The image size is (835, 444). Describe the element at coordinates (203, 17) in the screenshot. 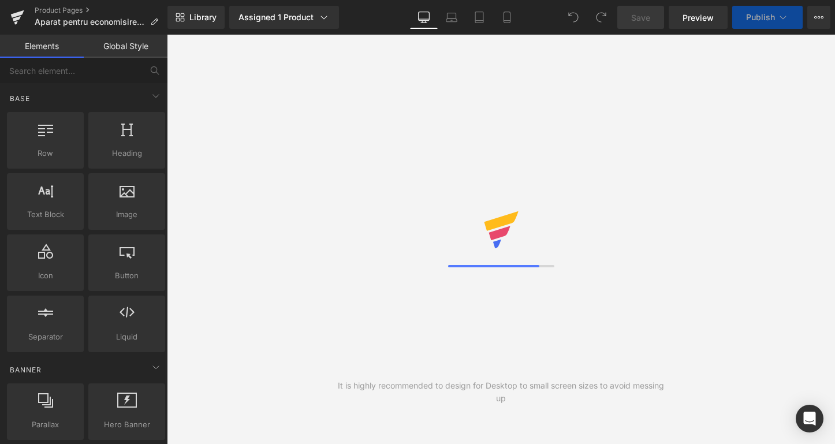

I see `span: Library` at that location.